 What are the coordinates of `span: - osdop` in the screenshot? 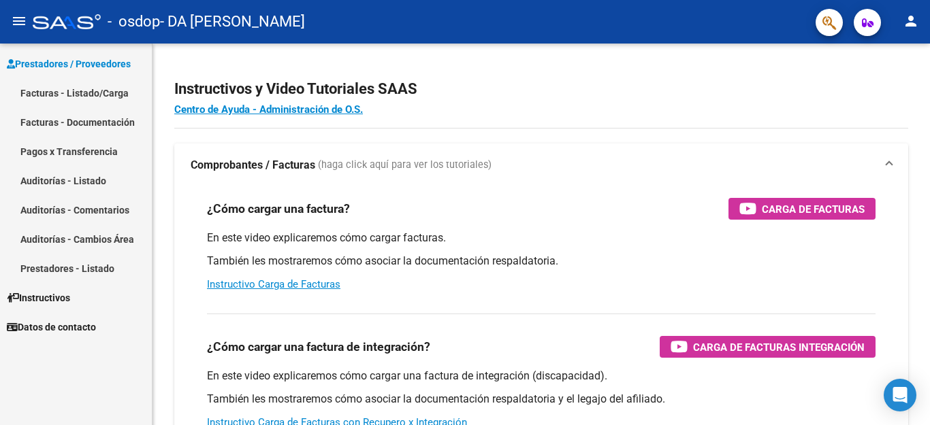 It's located at (133, 22).